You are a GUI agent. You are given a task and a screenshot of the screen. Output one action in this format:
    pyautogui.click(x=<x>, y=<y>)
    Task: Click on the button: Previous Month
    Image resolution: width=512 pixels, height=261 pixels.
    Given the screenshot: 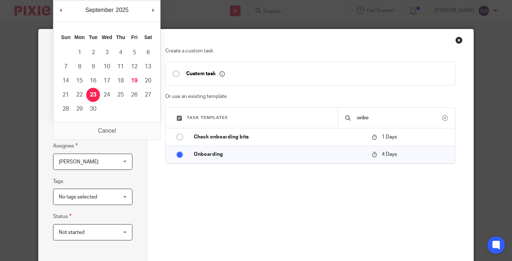 What is the action you would take?
    pyautogui.click(x=61, y=10)
    